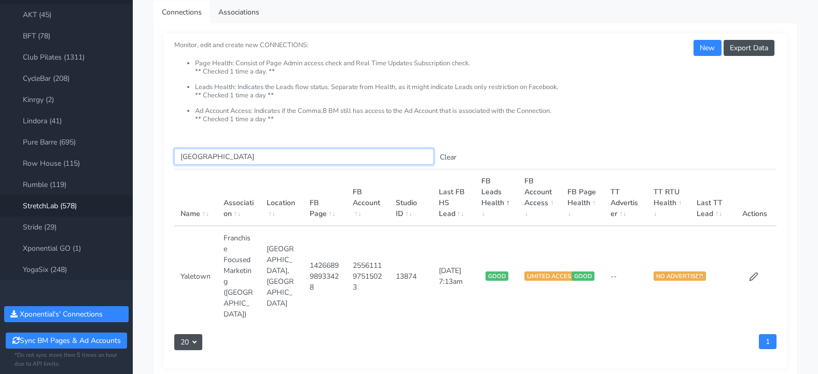 This screenshot has height=374, width=818. I want to click on th: Association, so click(239, 198).